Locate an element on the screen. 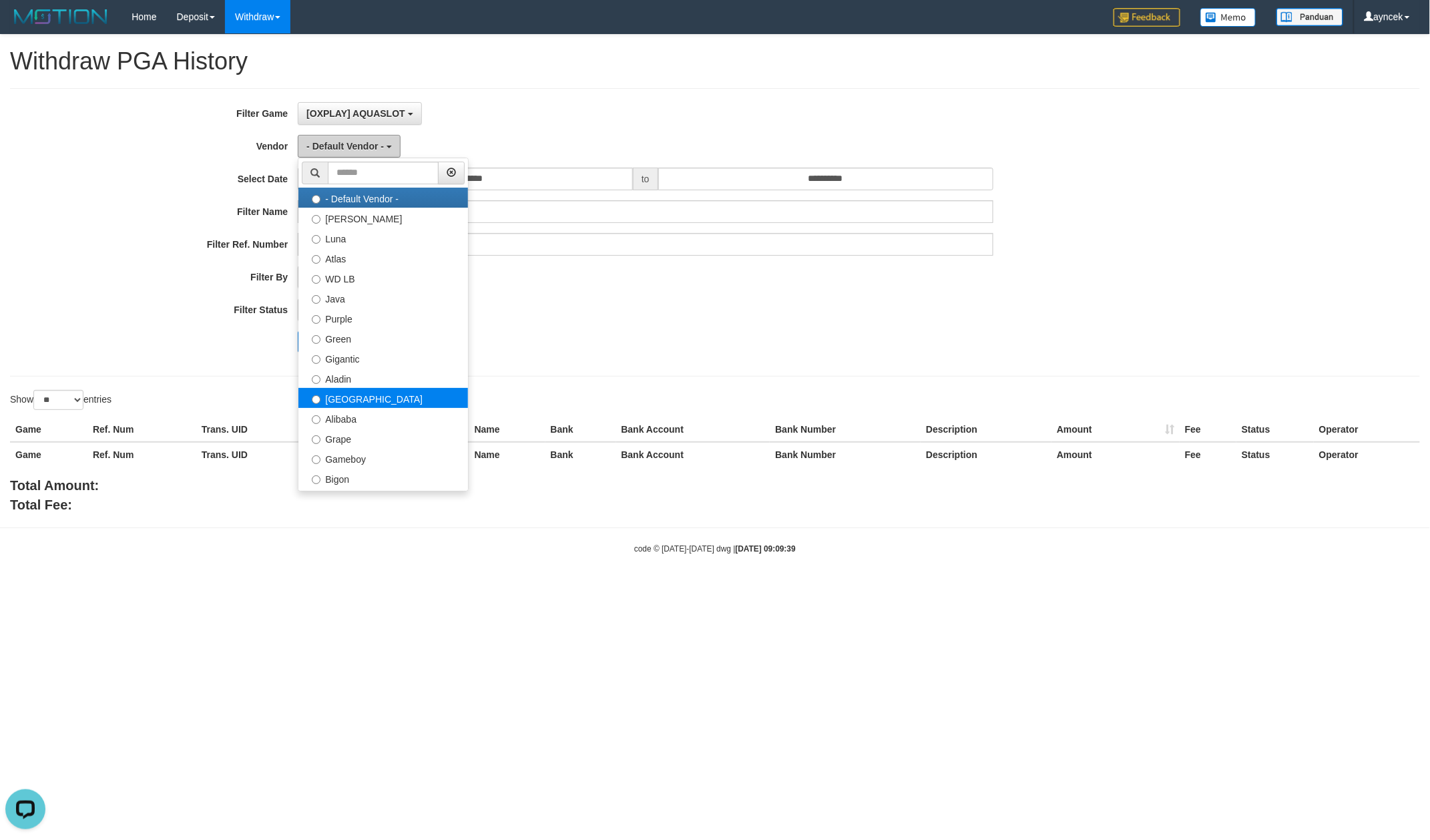 This screenshot has width=1430, height=840. label: Alibaba is located at coordinates (383, 418).